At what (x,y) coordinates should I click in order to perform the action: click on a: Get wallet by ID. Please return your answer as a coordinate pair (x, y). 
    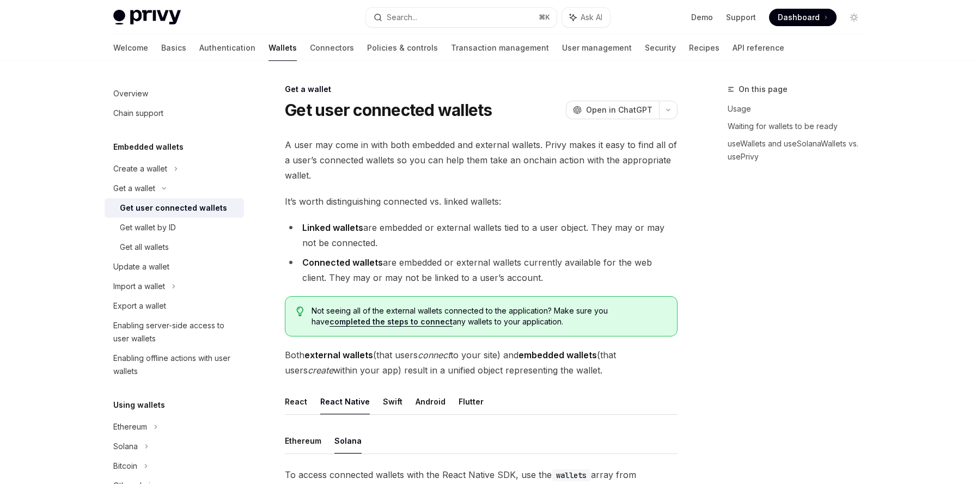
    Looking at the image, I should click on (174, 228).